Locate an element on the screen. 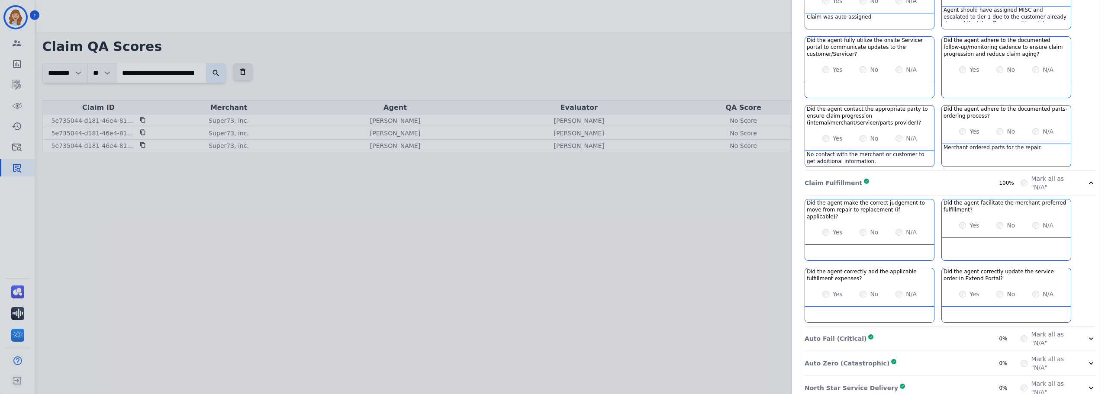  div: No contact with the merchant or customer to get additional information. is located at coordinates (869, 159).